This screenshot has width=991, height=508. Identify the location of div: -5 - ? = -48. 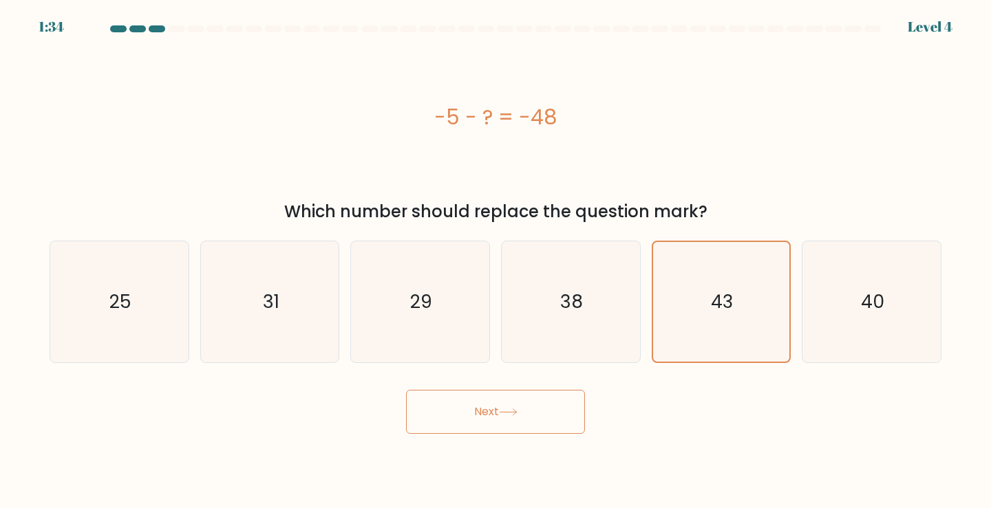
(495, 117).